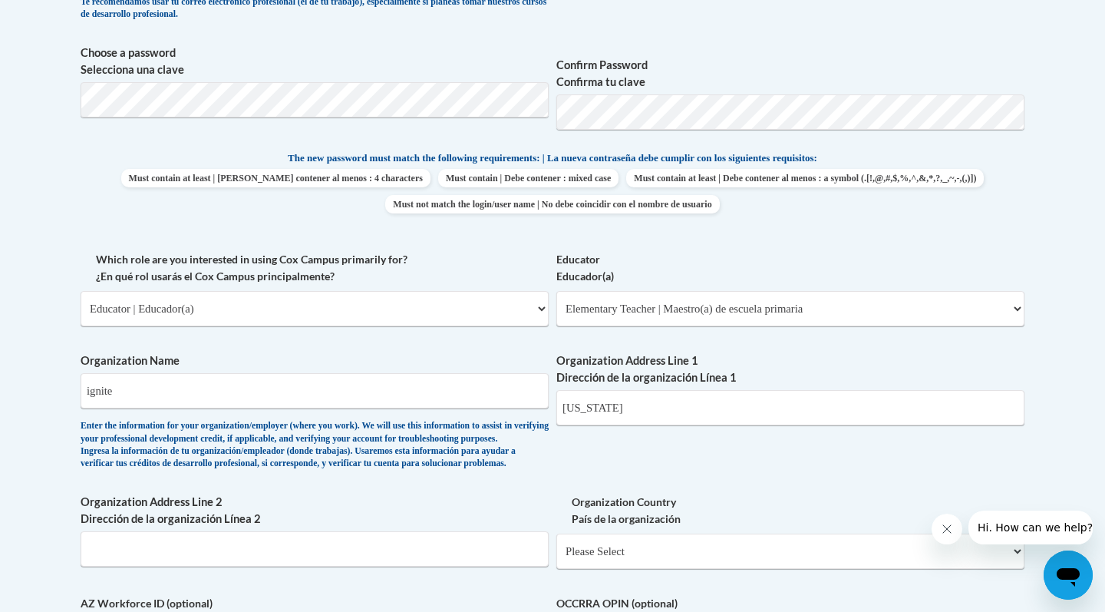 This screenshot has height=612, width=1105. What do you see at coordinates (528, 178) in the screenshot?
I see `span: Must contain | Debe contener : mixed case` at bounding box center [528, 178].